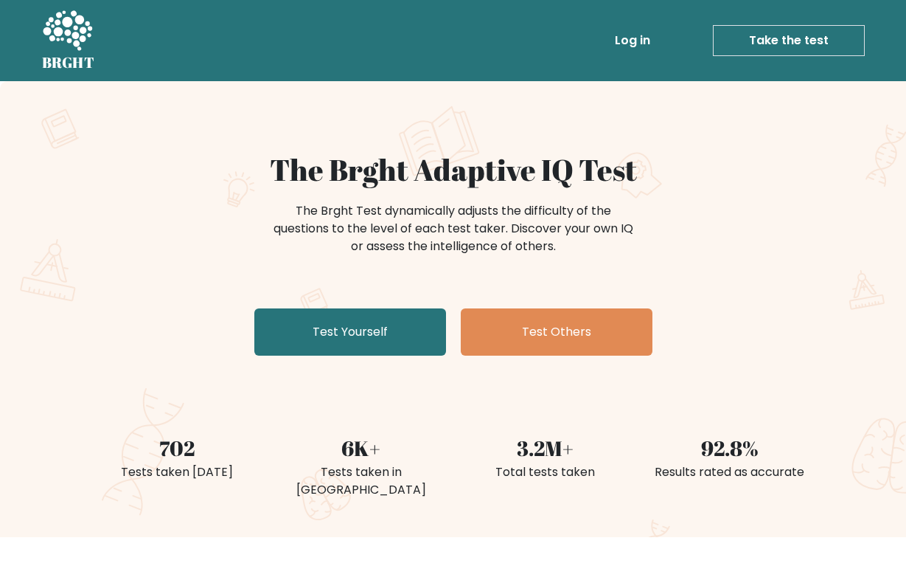  Describe the element at coordinates (546, 448) in the screenshot. I see `div: 3.2M+` at that location.